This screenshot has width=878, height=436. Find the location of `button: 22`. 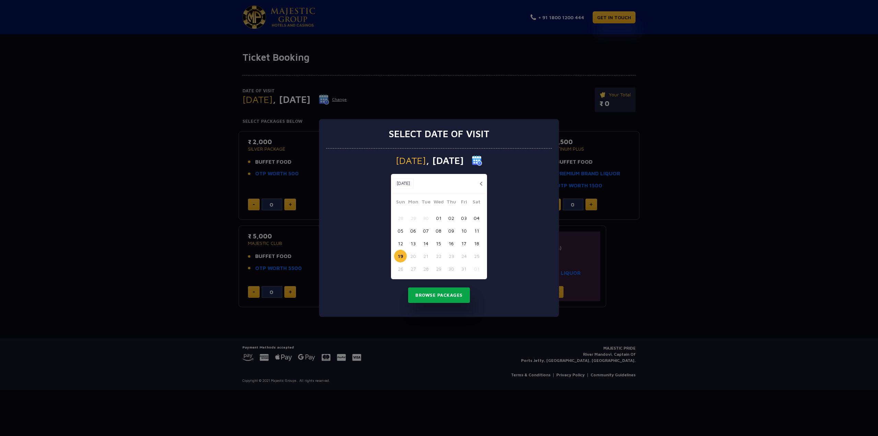

button: 22 is located at coordinates (438, 256).